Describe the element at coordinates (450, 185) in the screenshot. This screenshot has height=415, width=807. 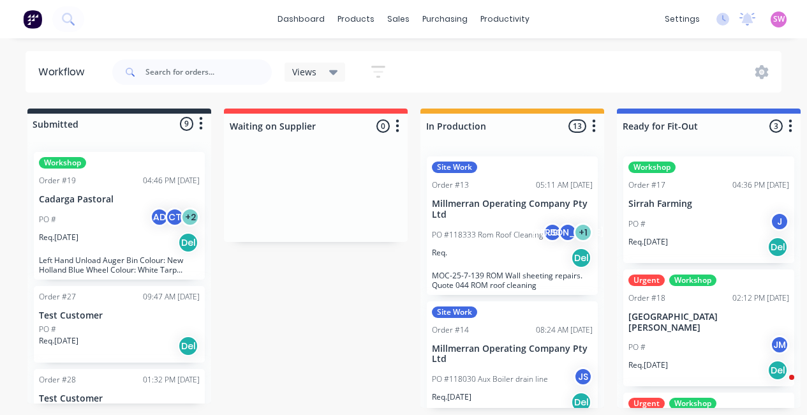
I see `div: Order #13` at that location.